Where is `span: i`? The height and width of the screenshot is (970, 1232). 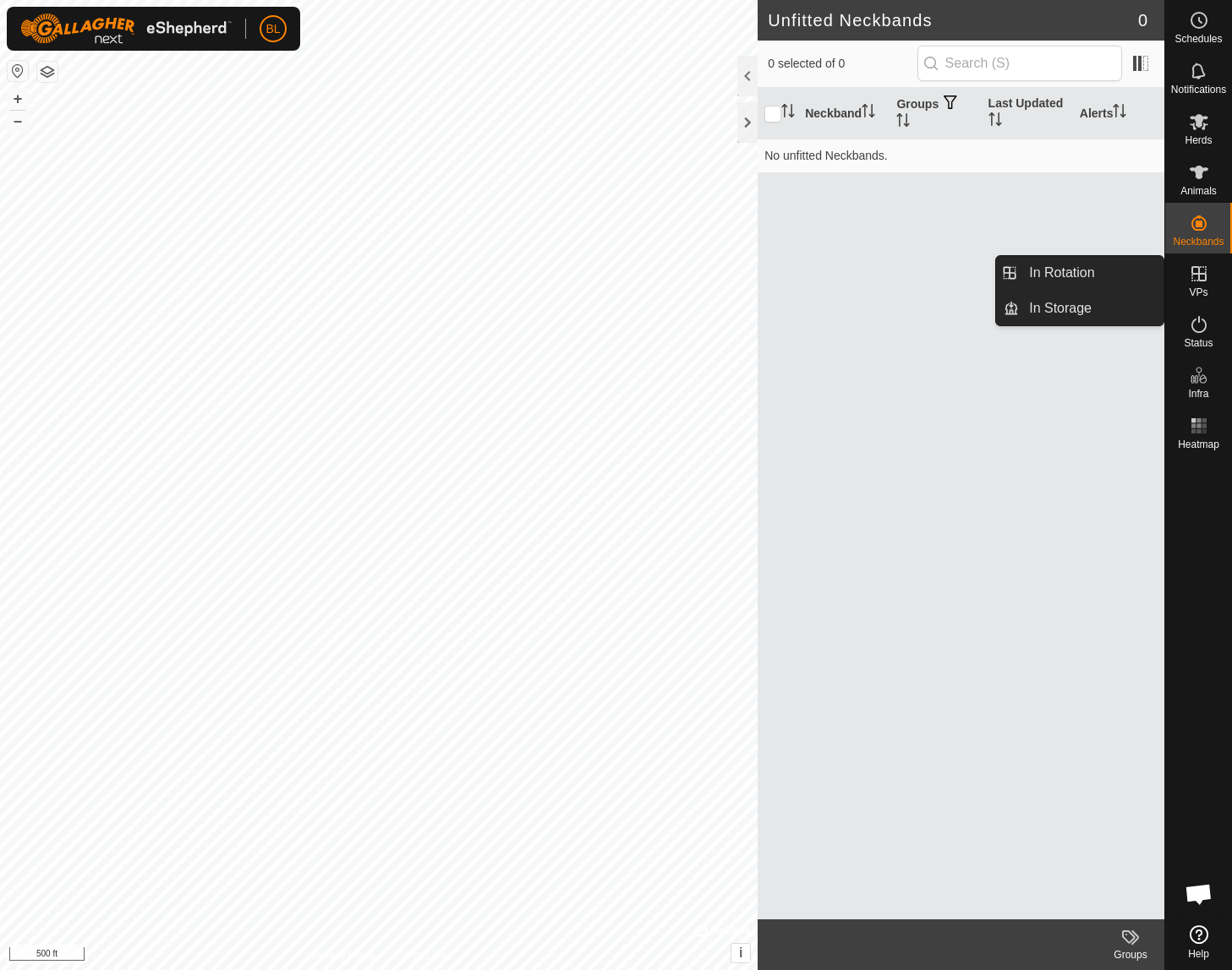 span: i is located at coordinates (740, 952).